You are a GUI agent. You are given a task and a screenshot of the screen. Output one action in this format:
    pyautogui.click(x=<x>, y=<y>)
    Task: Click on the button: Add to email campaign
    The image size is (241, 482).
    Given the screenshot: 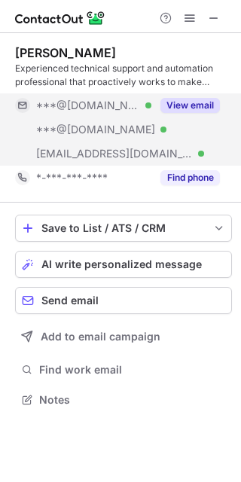 What is the action you would take?
    pyautogui.click(x=123, y=337)
    